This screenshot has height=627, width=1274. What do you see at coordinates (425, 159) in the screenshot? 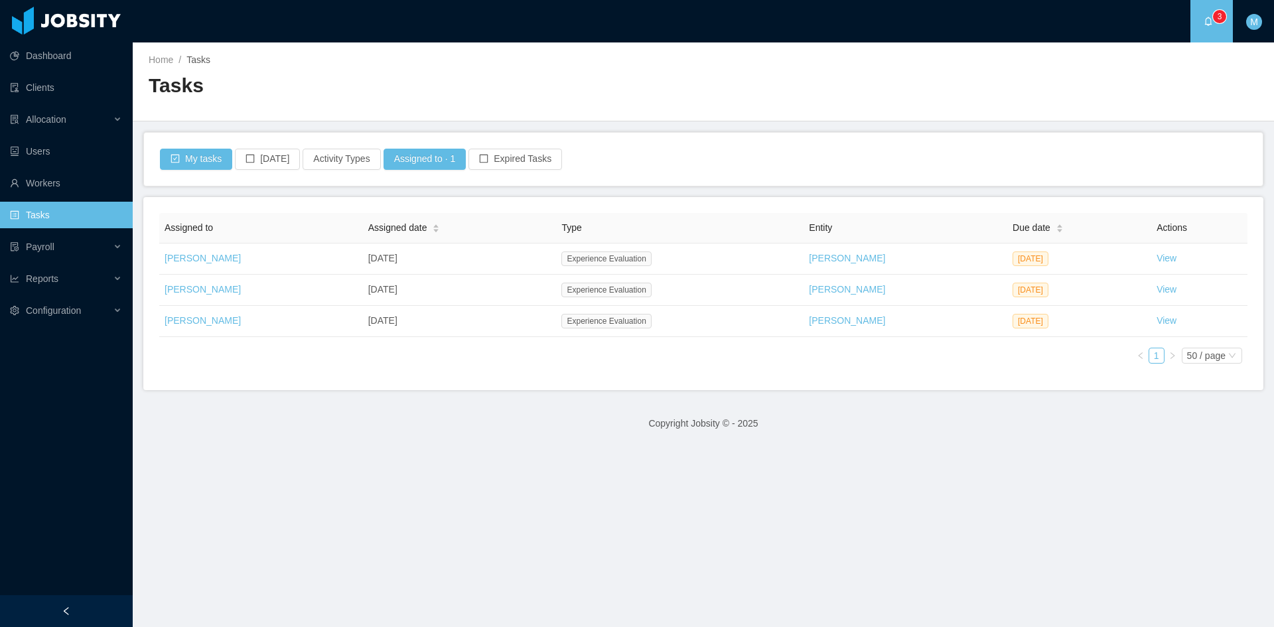
I see `button: Assigned to · 1` at bounding box center [425, 159].